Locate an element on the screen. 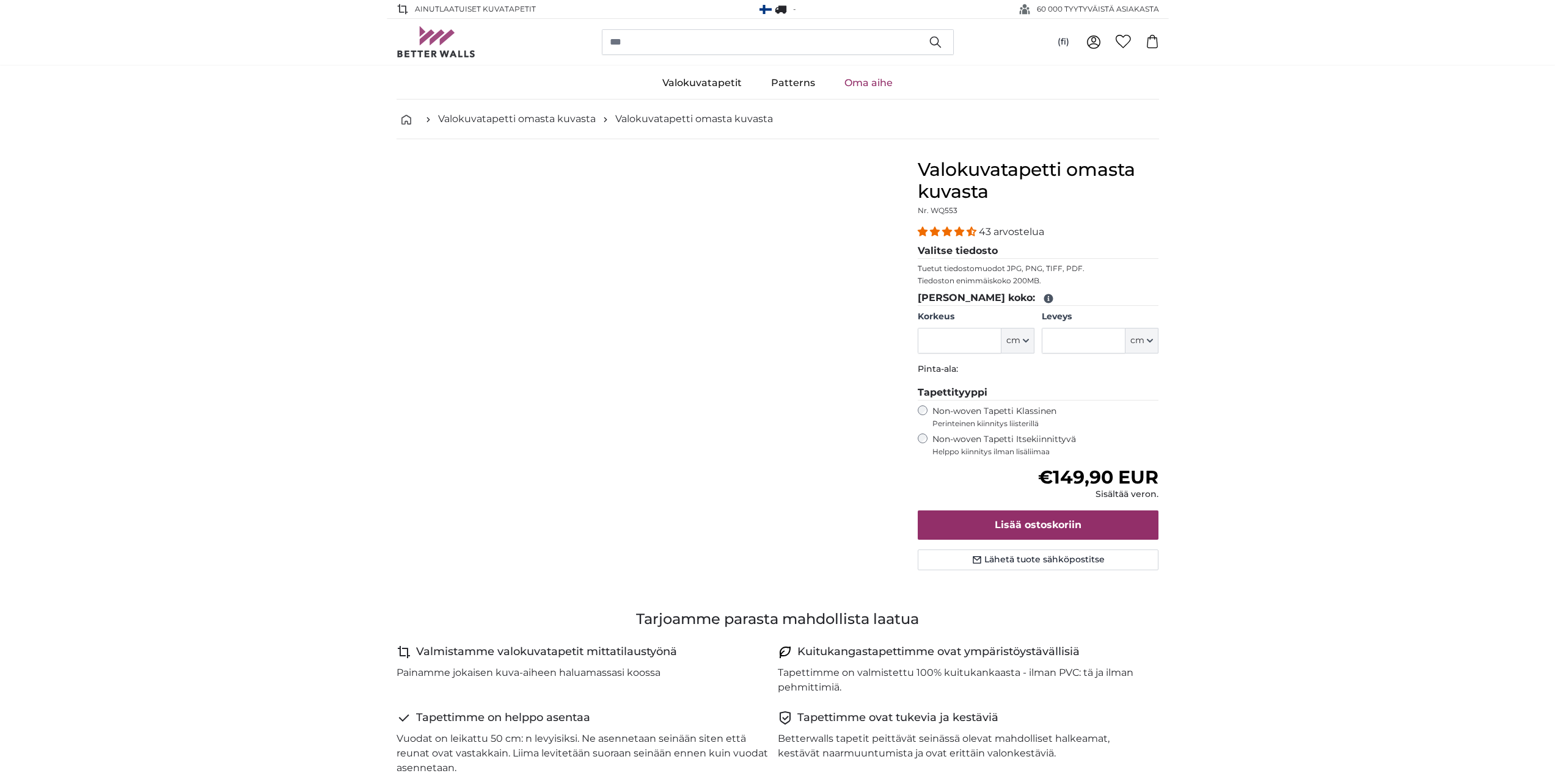  span: AINUTLAATUISET Kuvatapetit is located at coordinates (475, 9).